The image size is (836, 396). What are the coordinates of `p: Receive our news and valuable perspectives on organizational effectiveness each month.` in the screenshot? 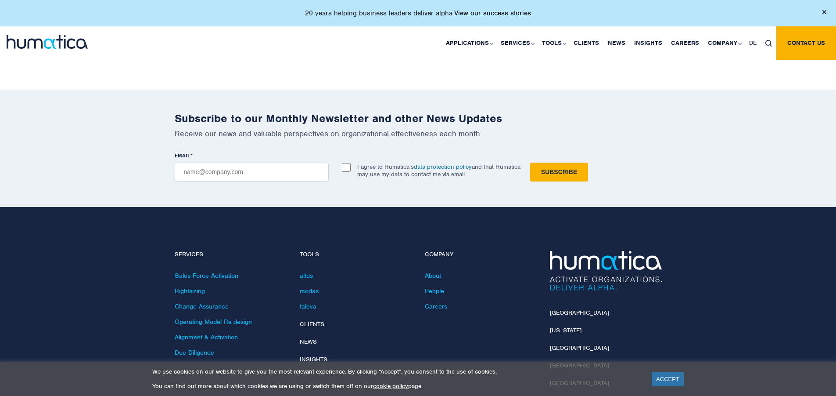 It's located at (418, 133).